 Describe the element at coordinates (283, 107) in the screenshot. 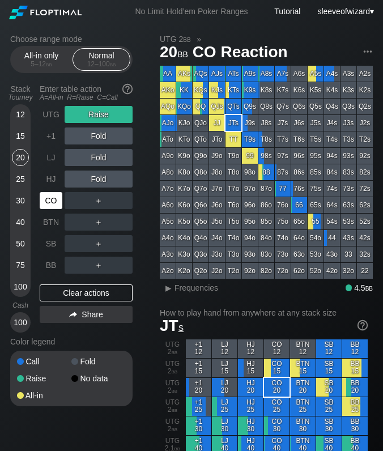

I see `div: Q7s` at that location.